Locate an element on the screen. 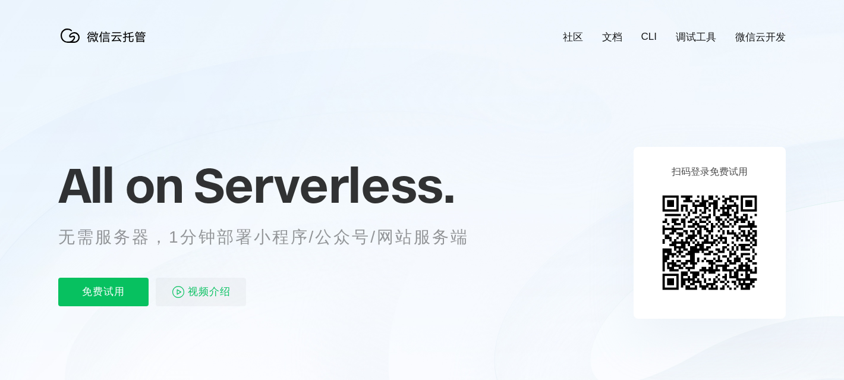 This screenshot has width=844, height=380. a: 微信云托管 is located at coordinates (106, 44).